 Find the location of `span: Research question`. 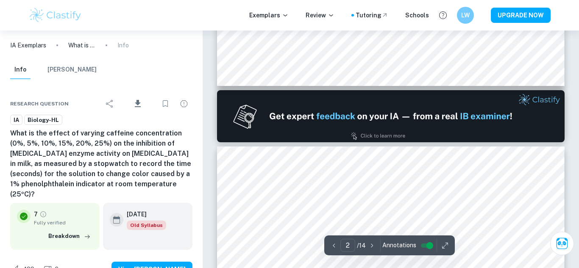

span: Research question is located at coordinates (39, 104).